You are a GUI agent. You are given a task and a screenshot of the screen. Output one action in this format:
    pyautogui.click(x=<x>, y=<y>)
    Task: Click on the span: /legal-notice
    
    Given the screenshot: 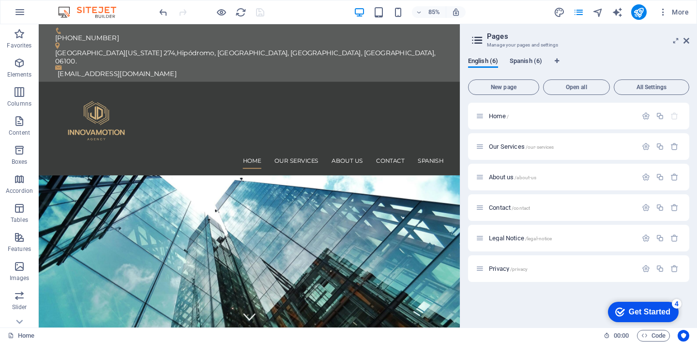 What is the action you would take?
    pyautogui.click(x=539, y=238)
    